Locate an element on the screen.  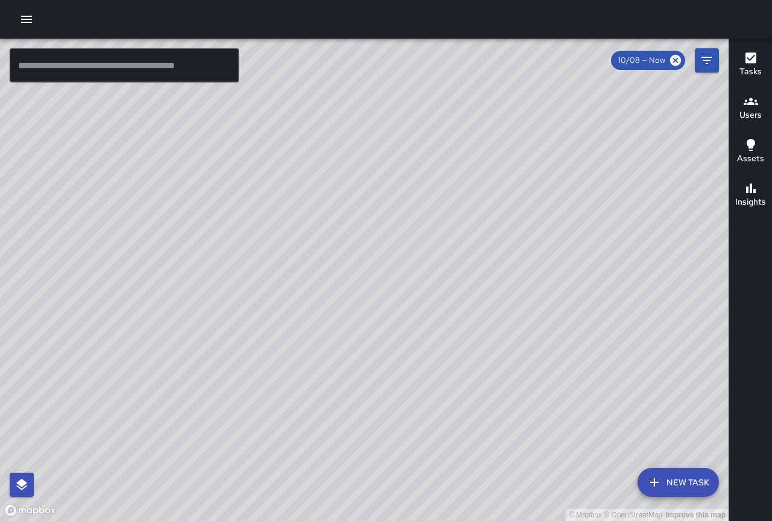
h6: Insights is located at coordinates (750, 202).